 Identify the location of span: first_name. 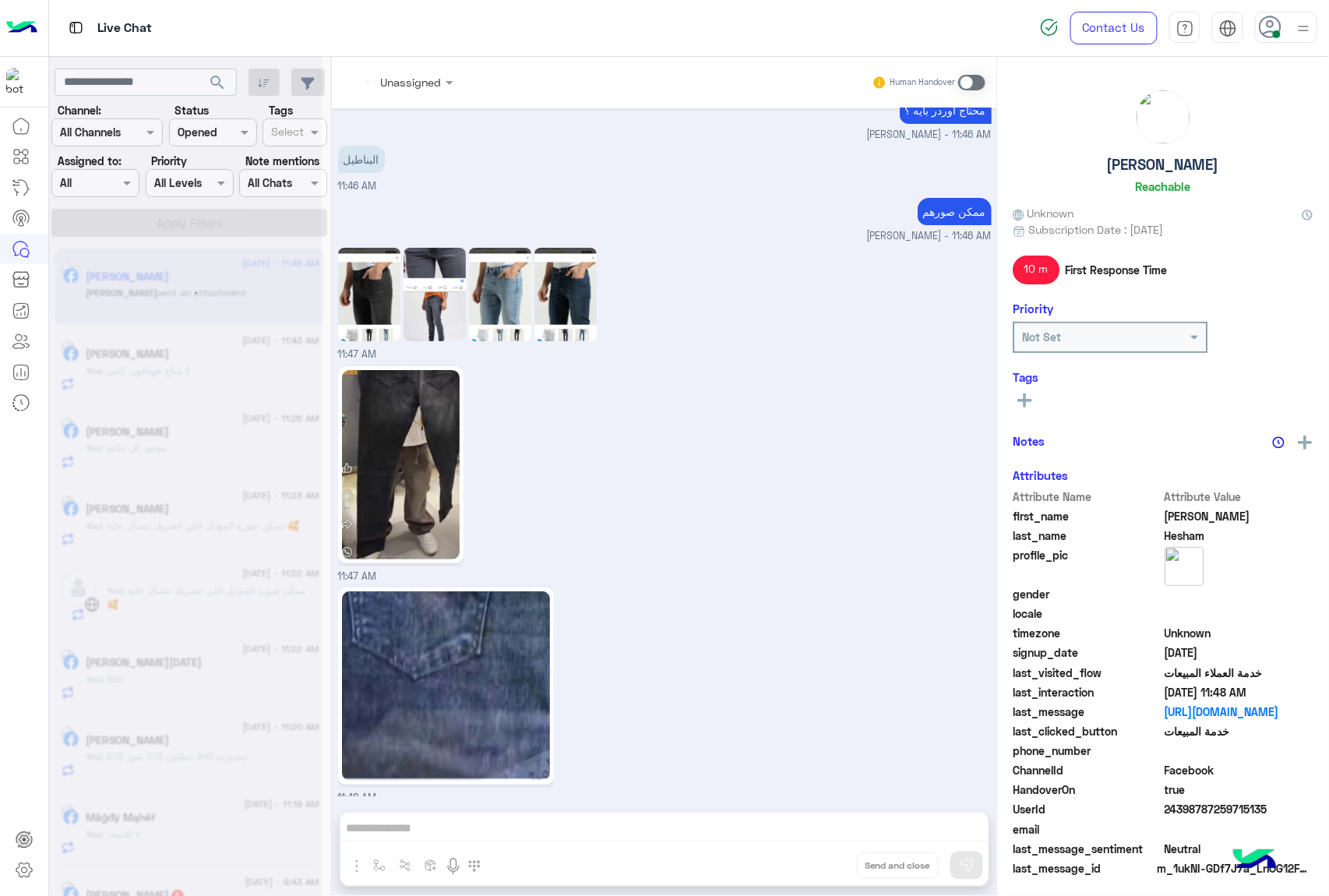
(1088, 515).